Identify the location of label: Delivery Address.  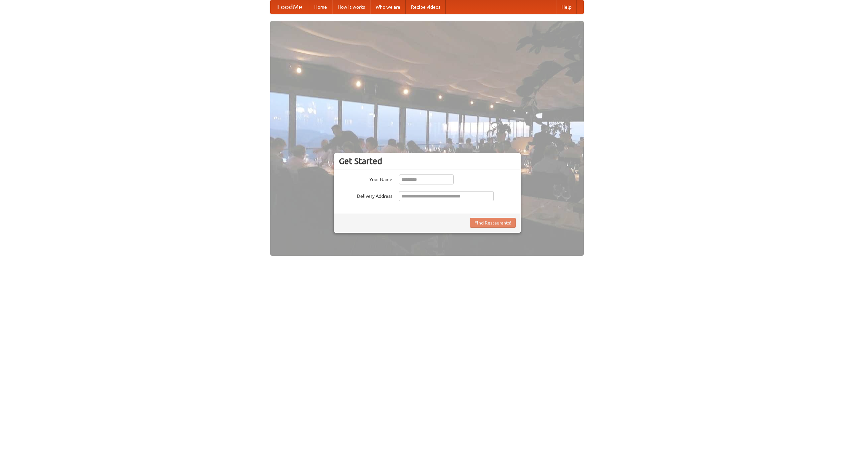
(366, 195).